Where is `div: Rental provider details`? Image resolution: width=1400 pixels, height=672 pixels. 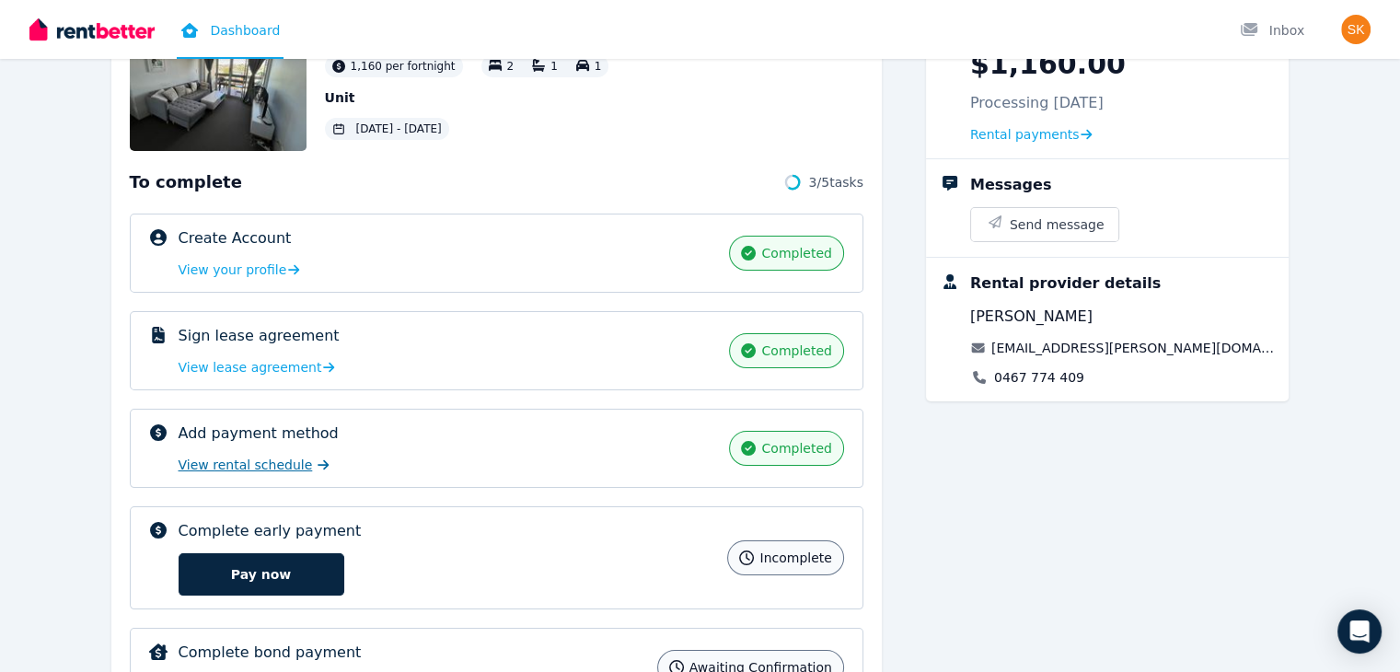
div: Rental provider details is located at coordinates (1065, 284).